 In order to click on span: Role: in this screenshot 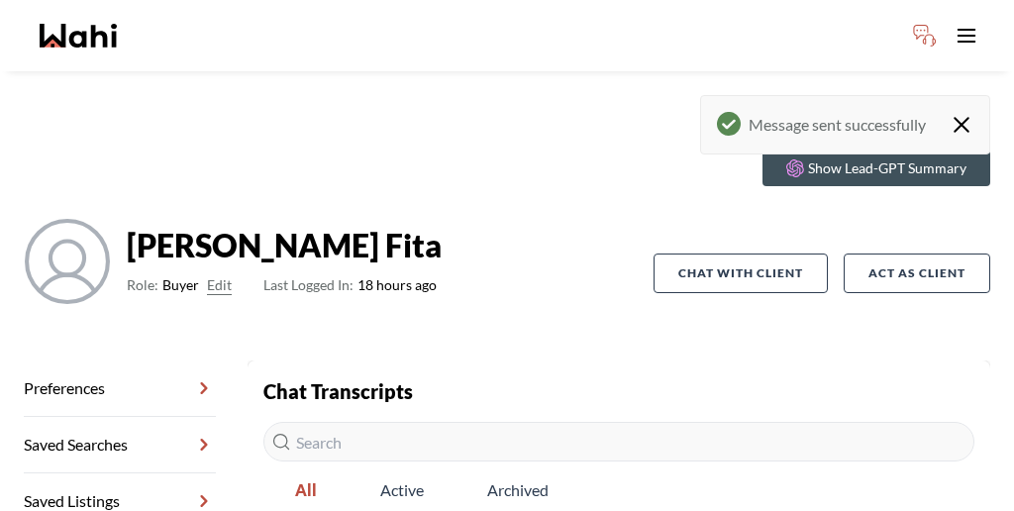, I will do `click(143, 285)`.